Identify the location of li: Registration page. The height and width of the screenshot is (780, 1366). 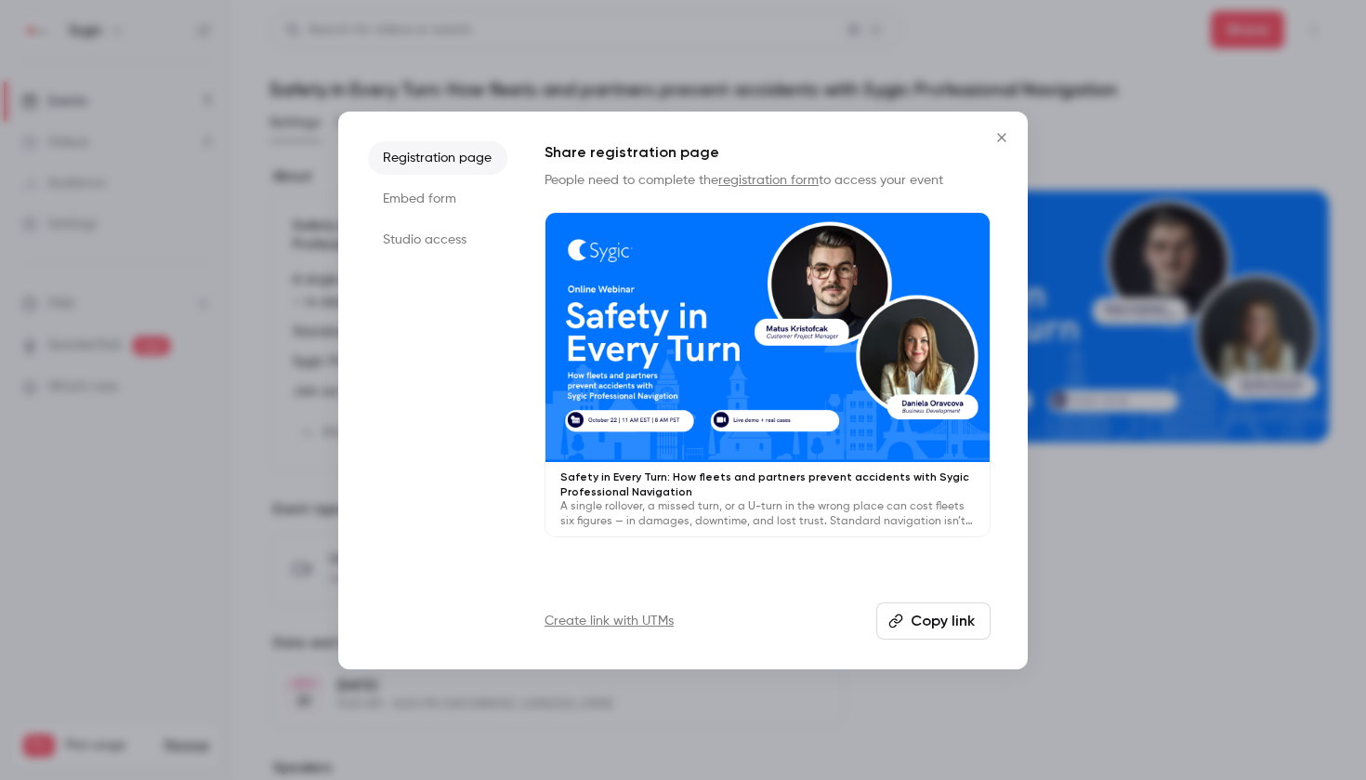
(438, 158).